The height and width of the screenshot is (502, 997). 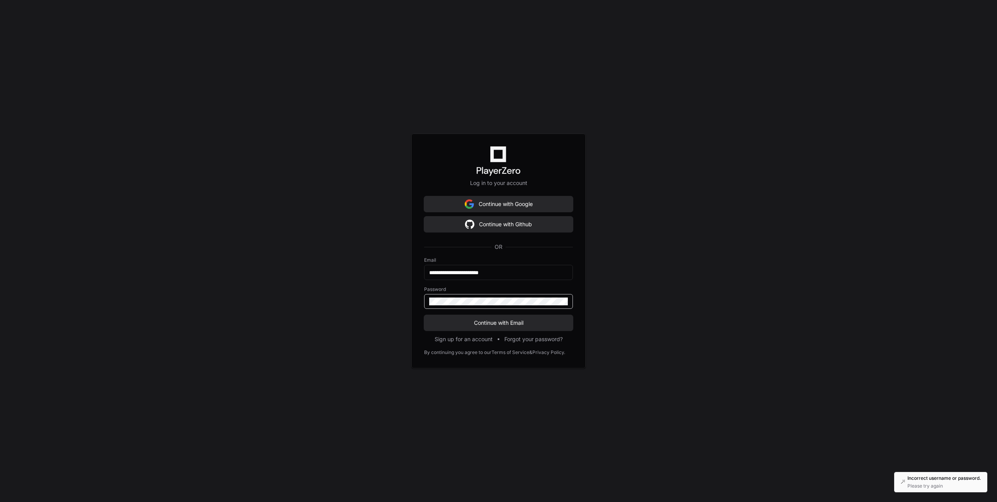 I want to click on span: OR, so click(x=498, y=247).